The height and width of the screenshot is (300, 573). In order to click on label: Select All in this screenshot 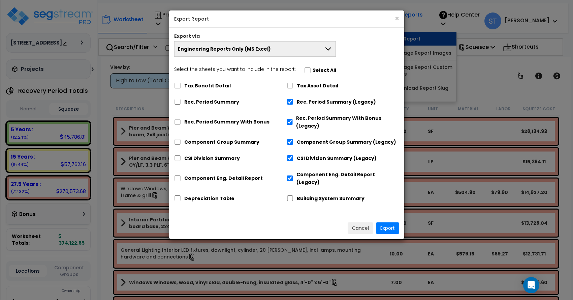, I will do `click(325, 70)`.